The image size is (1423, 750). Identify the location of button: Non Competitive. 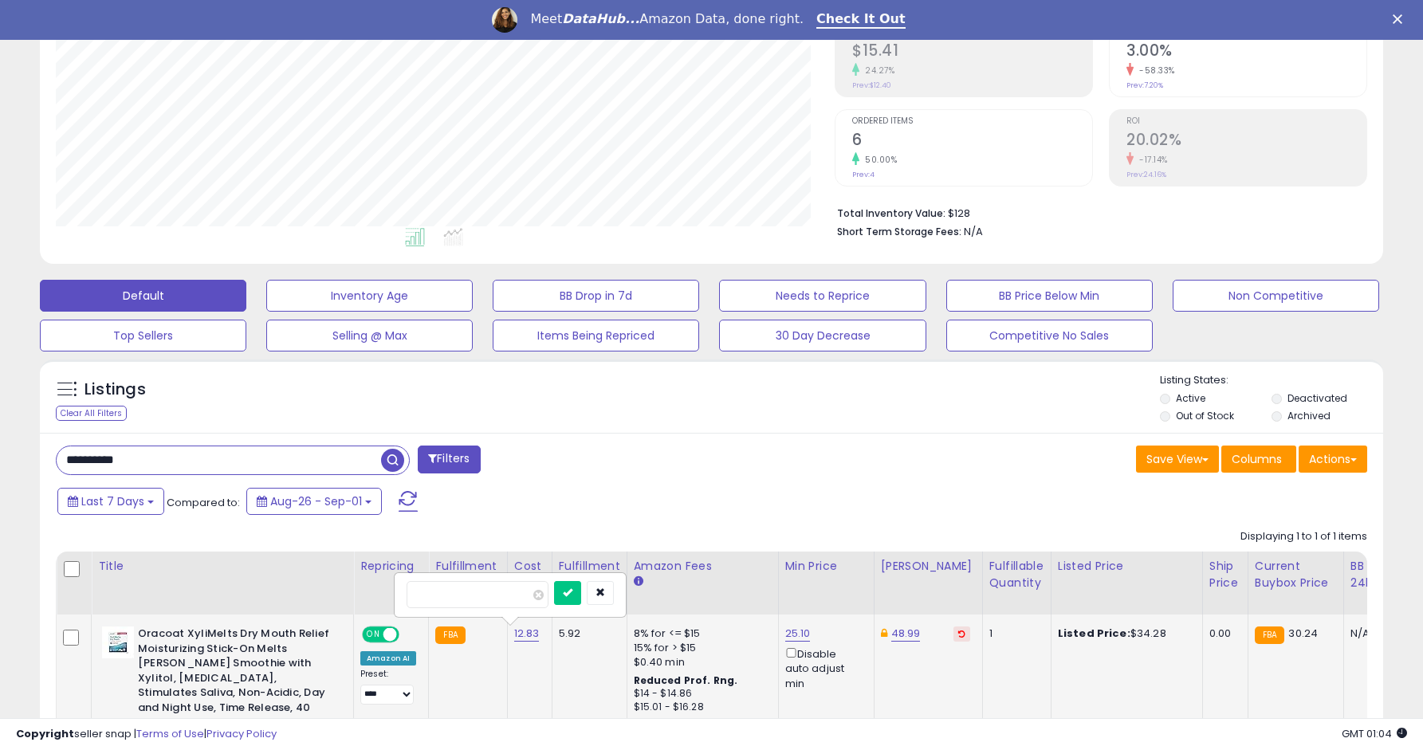
(1275, 296).